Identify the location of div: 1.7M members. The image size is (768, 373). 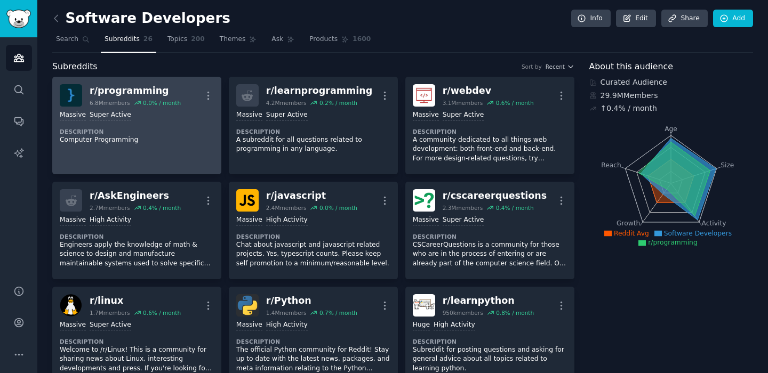
(110, 313).